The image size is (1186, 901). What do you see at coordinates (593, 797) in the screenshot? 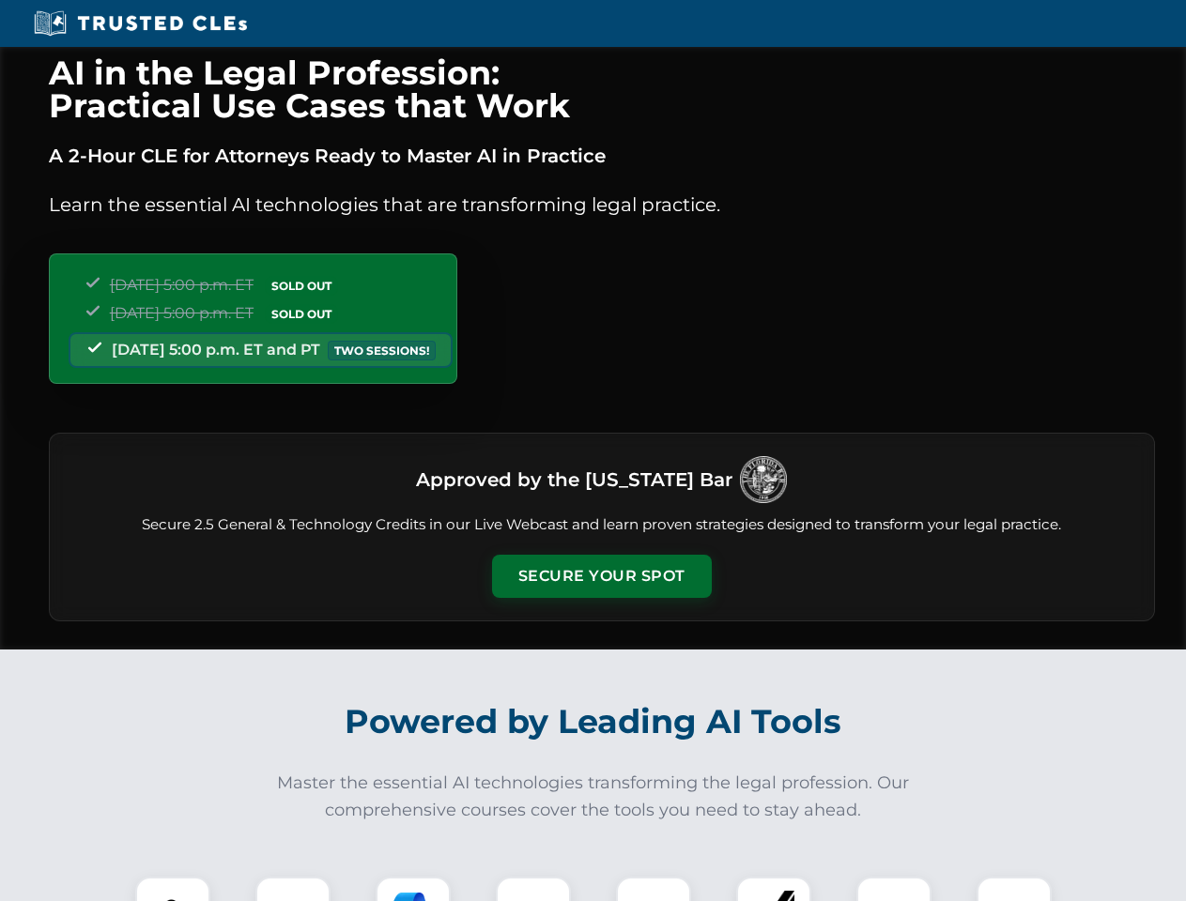
I see `p: Master the essential AI technologies transforming the legal profession. Our comprehensive courses...` at bounding box center [593, 797].